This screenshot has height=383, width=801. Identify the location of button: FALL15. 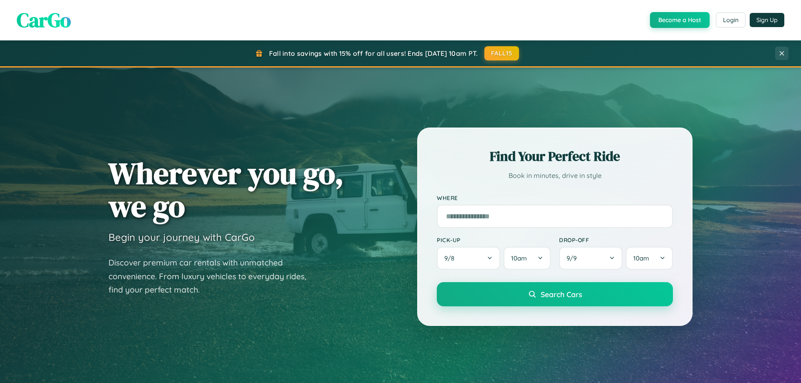
(502, 53).